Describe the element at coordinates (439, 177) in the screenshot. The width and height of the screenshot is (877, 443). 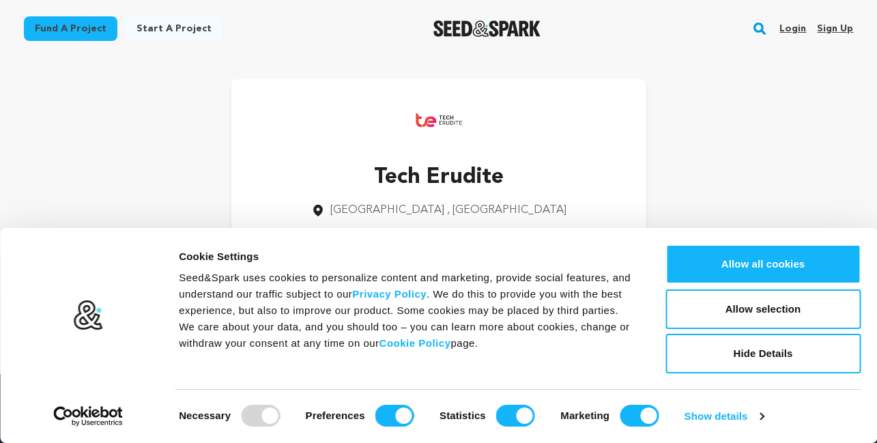
I see `p: Tech Erudite` at that location.